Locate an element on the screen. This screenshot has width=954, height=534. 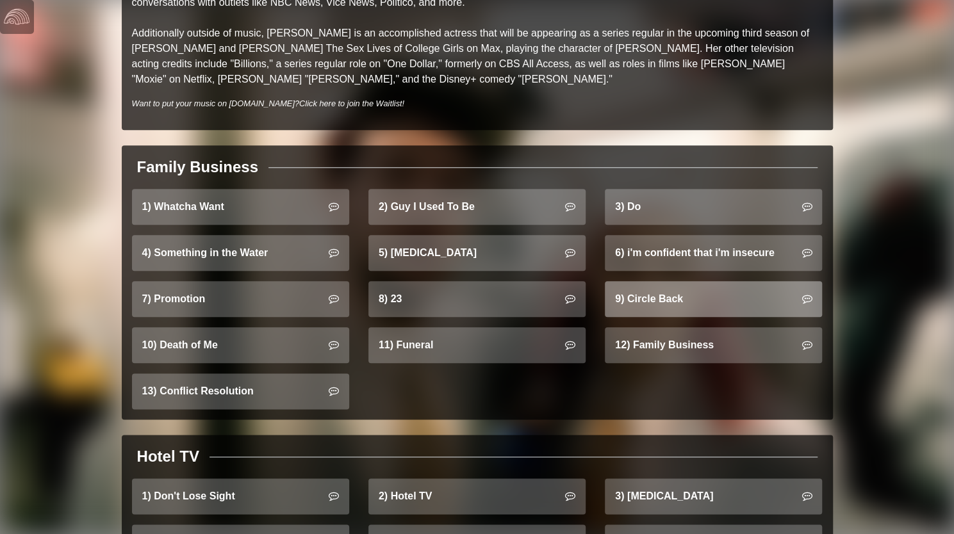
a: 2) Hotel TV is located at coordinates (477, 497).